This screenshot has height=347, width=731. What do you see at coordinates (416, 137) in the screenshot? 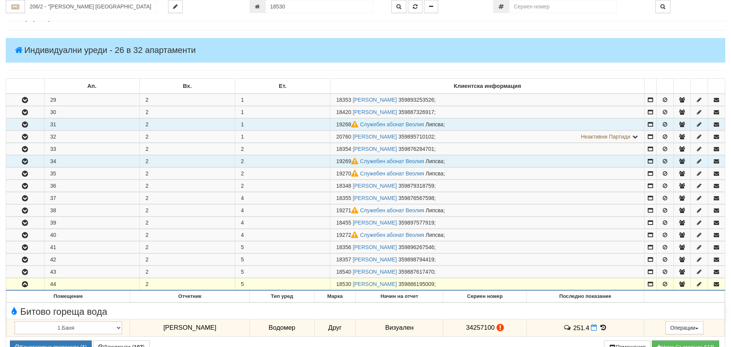
I see `span: 359895710102` at bounding box center [416, 137].